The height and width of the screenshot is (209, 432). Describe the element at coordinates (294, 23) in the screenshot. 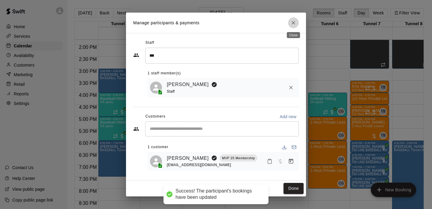

I see `button: Close` at that location.